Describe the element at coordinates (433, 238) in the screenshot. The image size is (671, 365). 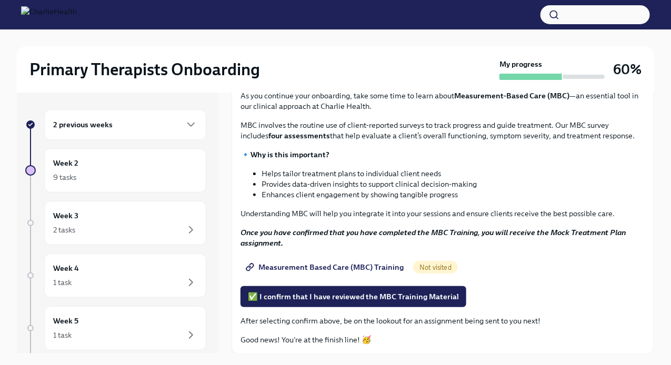
I see `strong: Once you have confirmed that you have completed the MBC Training, you will receive the Mock Treat...` at that location.